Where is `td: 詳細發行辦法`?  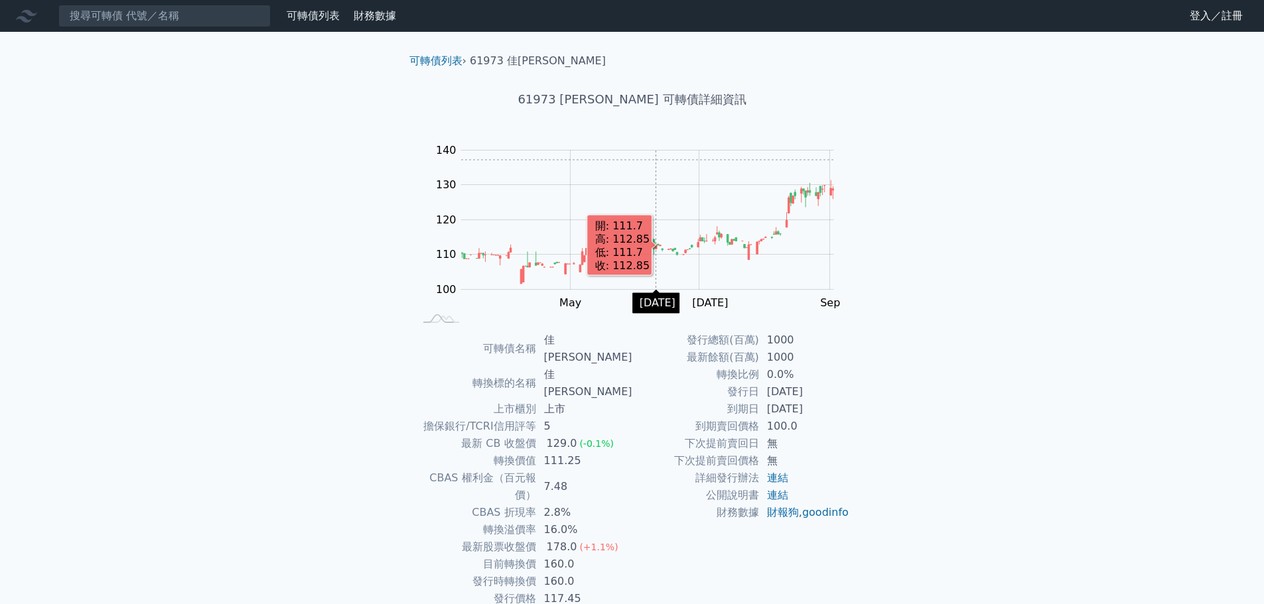 td: 詳細發行辦法 is located at coordinates (695, 478).